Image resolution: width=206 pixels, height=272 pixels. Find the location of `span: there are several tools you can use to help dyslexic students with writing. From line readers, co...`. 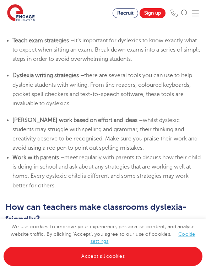

span: there are several tools you can use to help dyslexic students with writing. From line readers, co... is located at coordinates (102, 89).